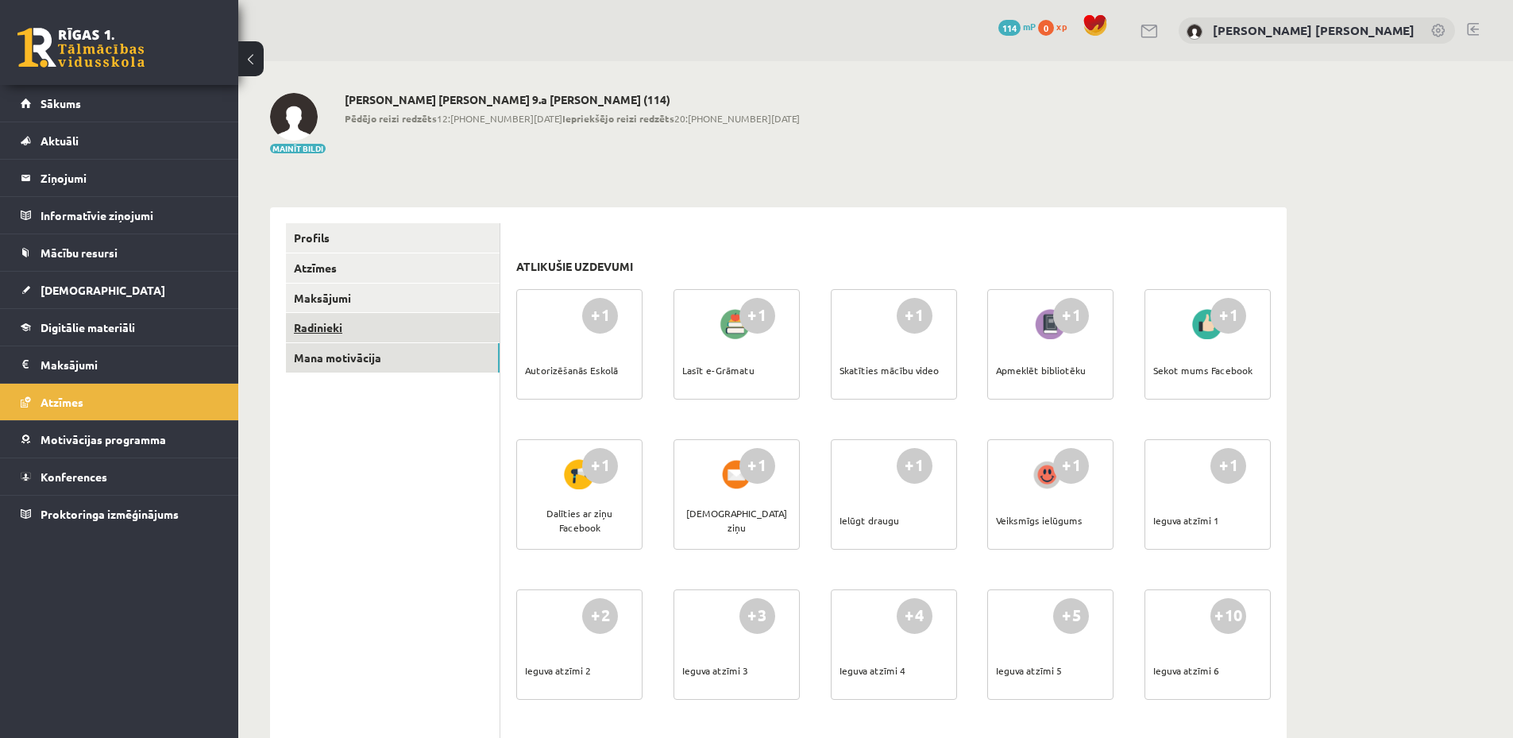 This screenshot has height=738, width=1513. Describe the element at coordinates (600, 616) in the screenshot. I see `div: +2` at that location.